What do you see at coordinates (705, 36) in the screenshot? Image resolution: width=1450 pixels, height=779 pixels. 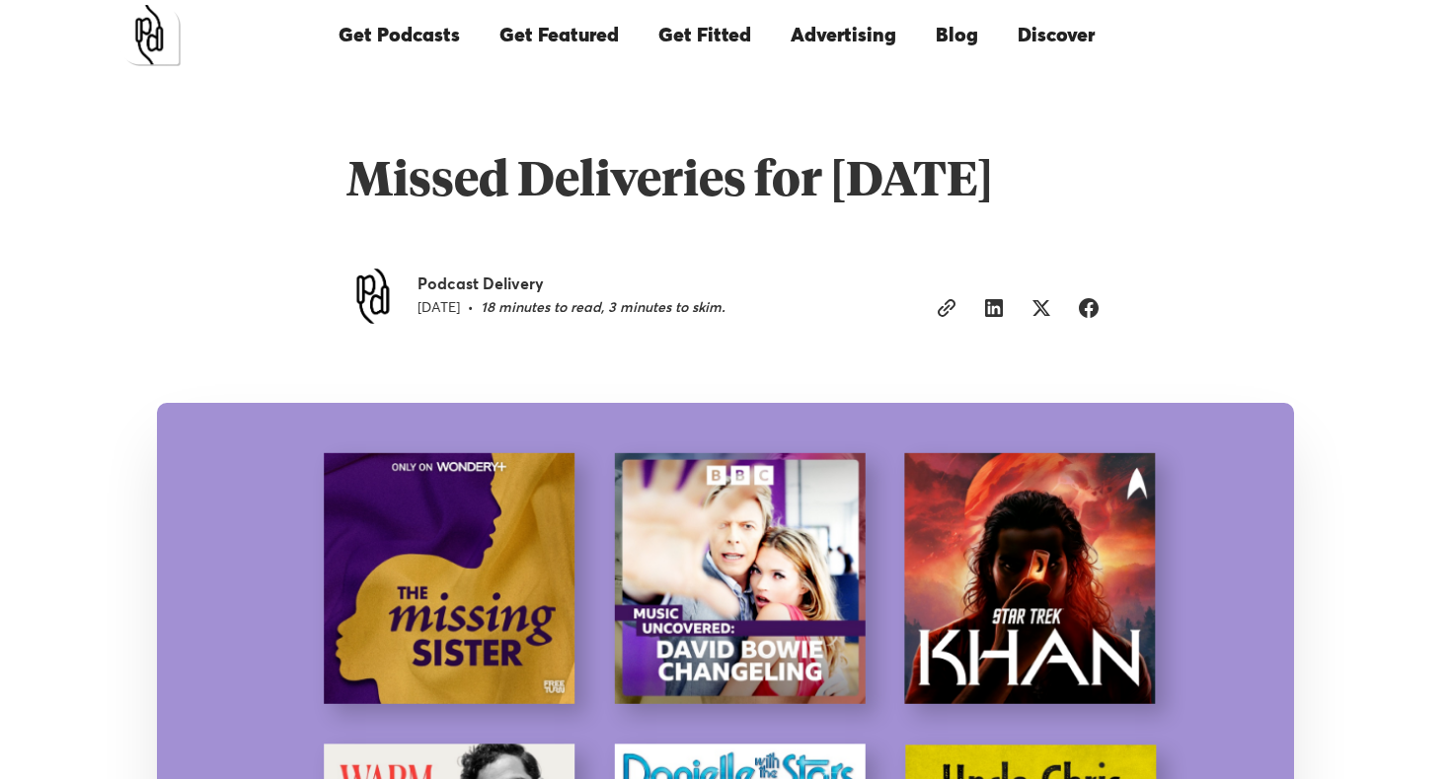 I see `a: Get Fitted` at bounding box center [705, 36].